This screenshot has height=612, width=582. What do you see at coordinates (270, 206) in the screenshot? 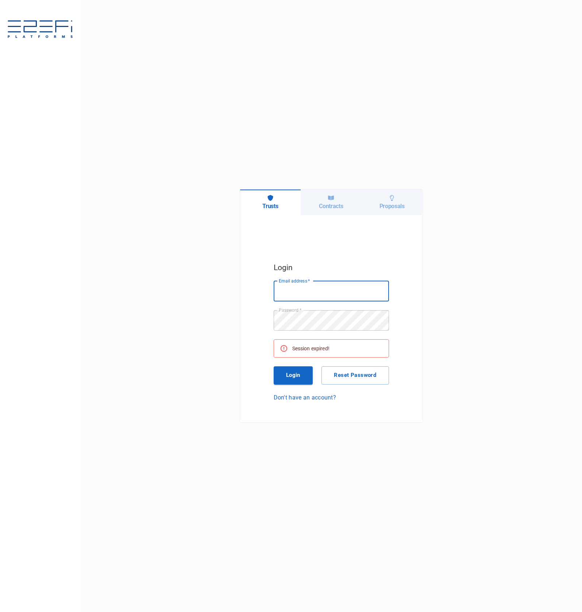
I see `h6: Trusts` at bounding box center [270, 206].